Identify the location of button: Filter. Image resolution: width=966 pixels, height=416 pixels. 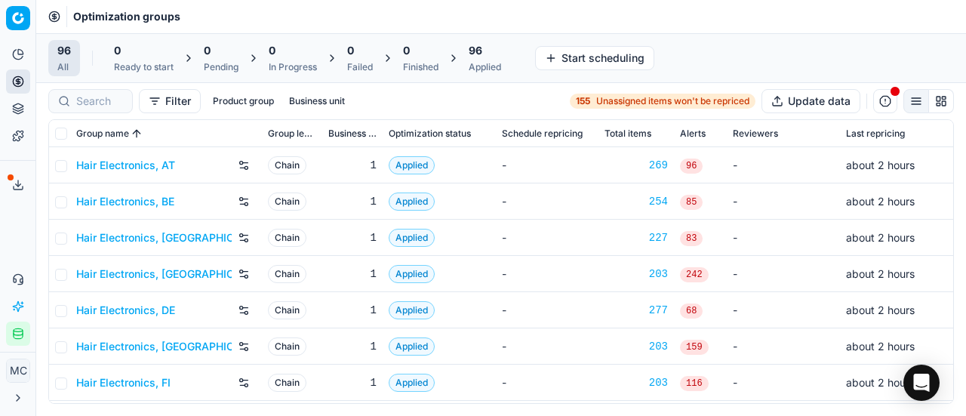
(170, 101).